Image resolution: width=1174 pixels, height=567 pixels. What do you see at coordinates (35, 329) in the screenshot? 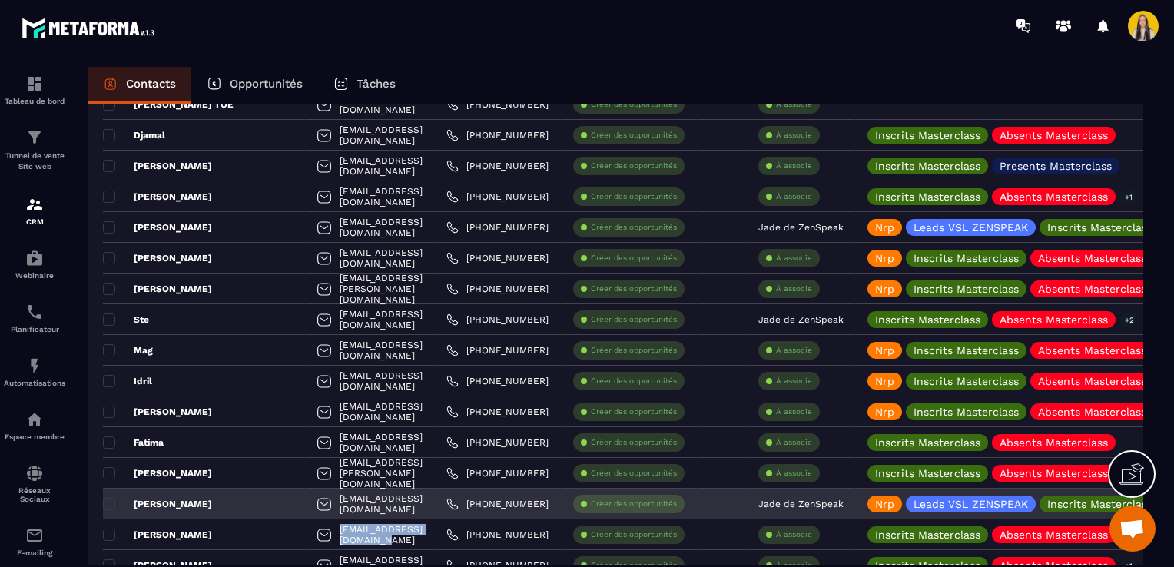
I see `p: Planificateur` at bounding box center [35, 329].